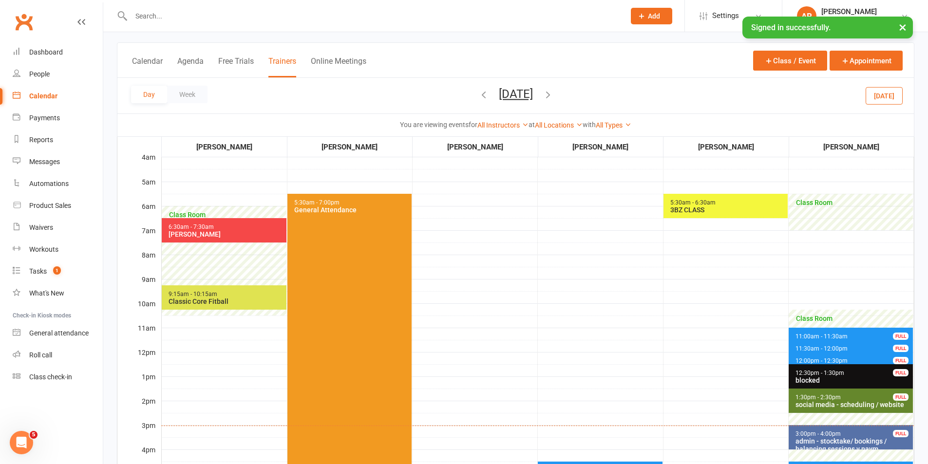 The width and height of the screenshot is (928, 464). What do you see at coordinates (821, 336) in the screenshot?
I see `span: 11:00am - 11:30am` at bounding box center [821, 336].